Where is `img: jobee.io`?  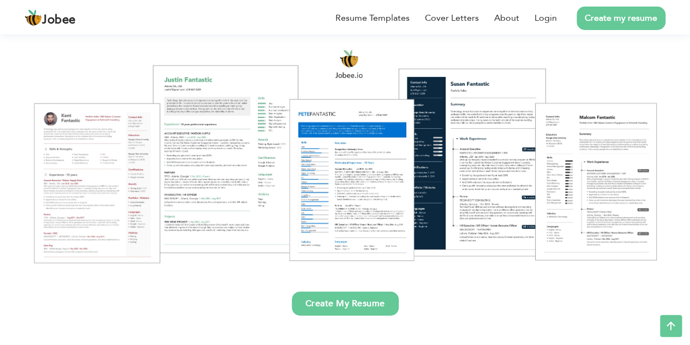
img: jobee.io is located at coordinates (33, 18).